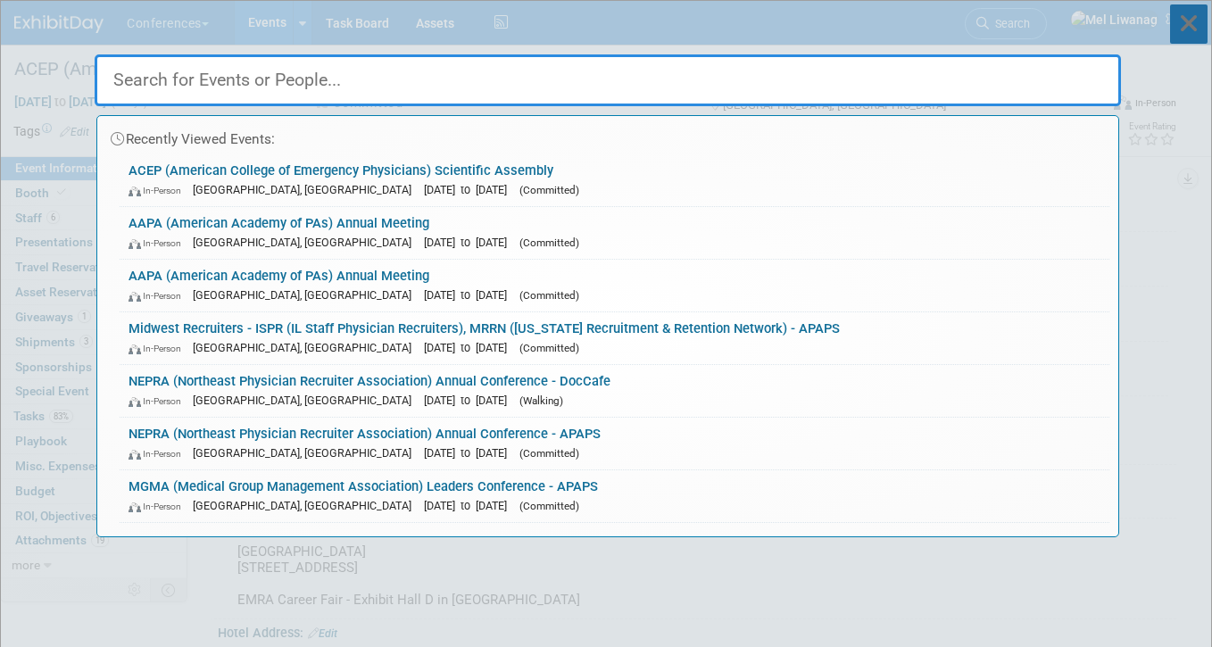 The width and height of the screenshot is (1212, 647). Describe the element at coordinates (614, 496) in the screenshot. I see `a: MGMA (Medical Group Management Association) Leaders Conference - APAPS In-Person [GEOGRAPHIC_DATA...` at that location.